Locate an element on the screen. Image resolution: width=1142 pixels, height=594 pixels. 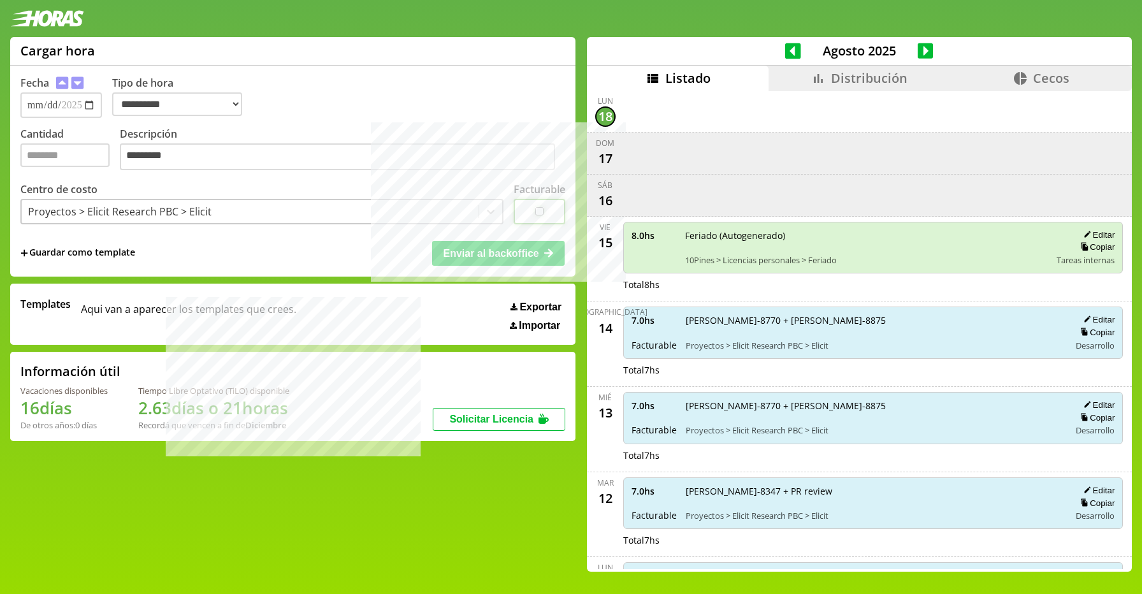
span: Aqui van a aparecer los templates que crees. is located at coordinates (189, 314).